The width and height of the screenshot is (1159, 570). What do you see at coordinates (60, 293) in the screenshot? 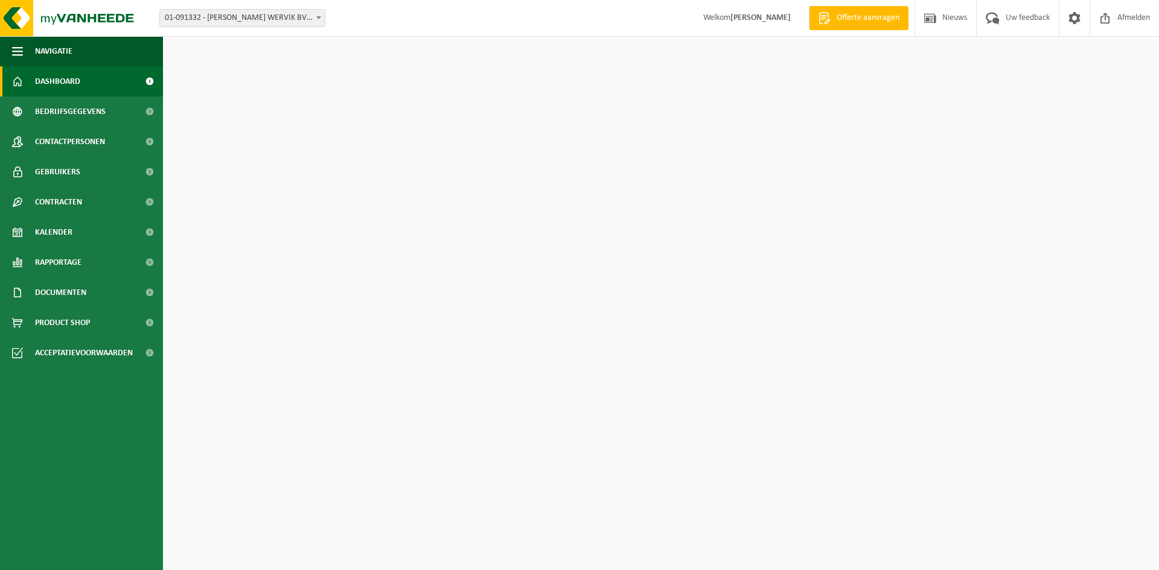
I see `span: Documenten` at bounding box center [60, 293].